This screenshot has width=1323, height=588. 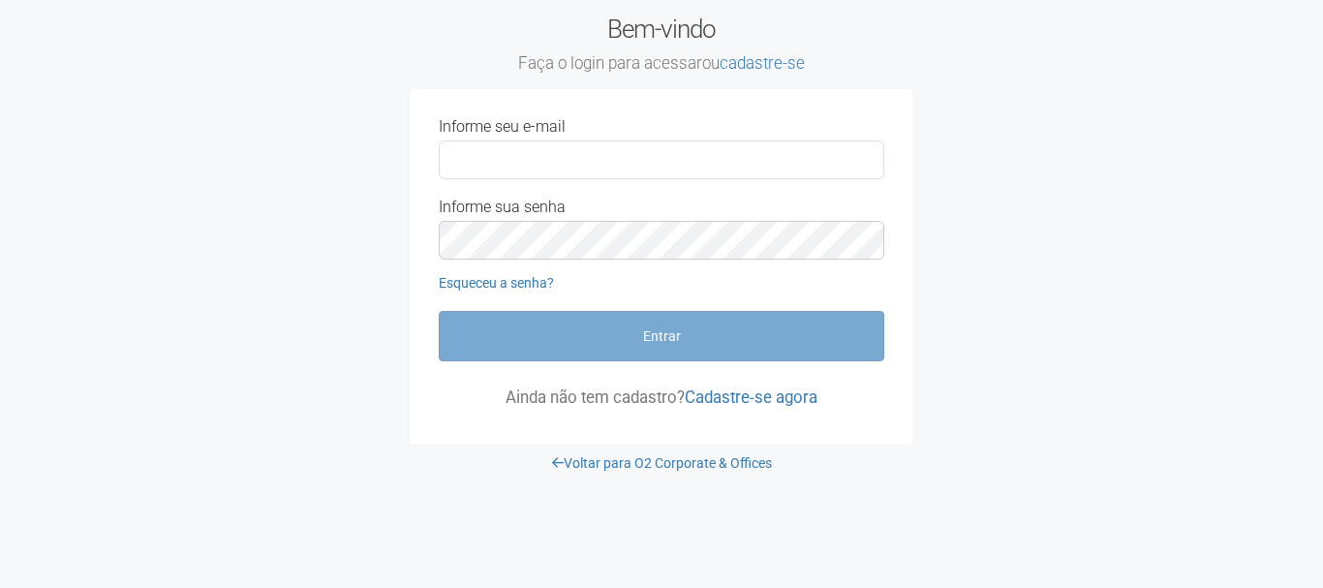 I want to click on h2: Bem-vindo, so click(x=662, y=45).